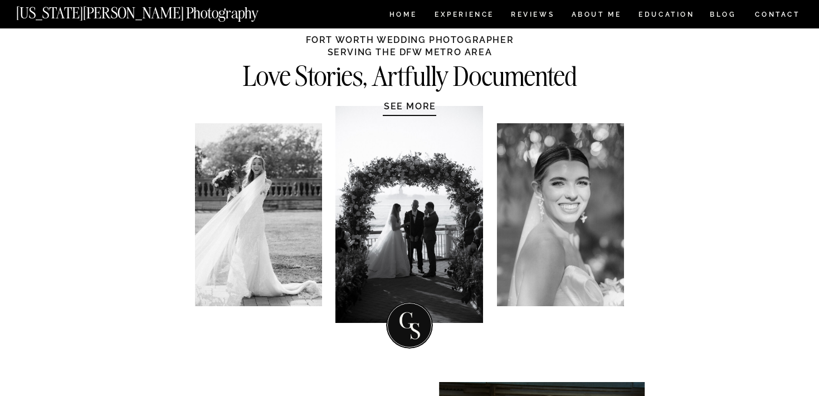 Image resolution: width=819 pixels, height=396 pixels. What do you see at coordinates (532, 16) in the screenshot?
I see `a: REVIEWS` at bounding box center [532, 16].